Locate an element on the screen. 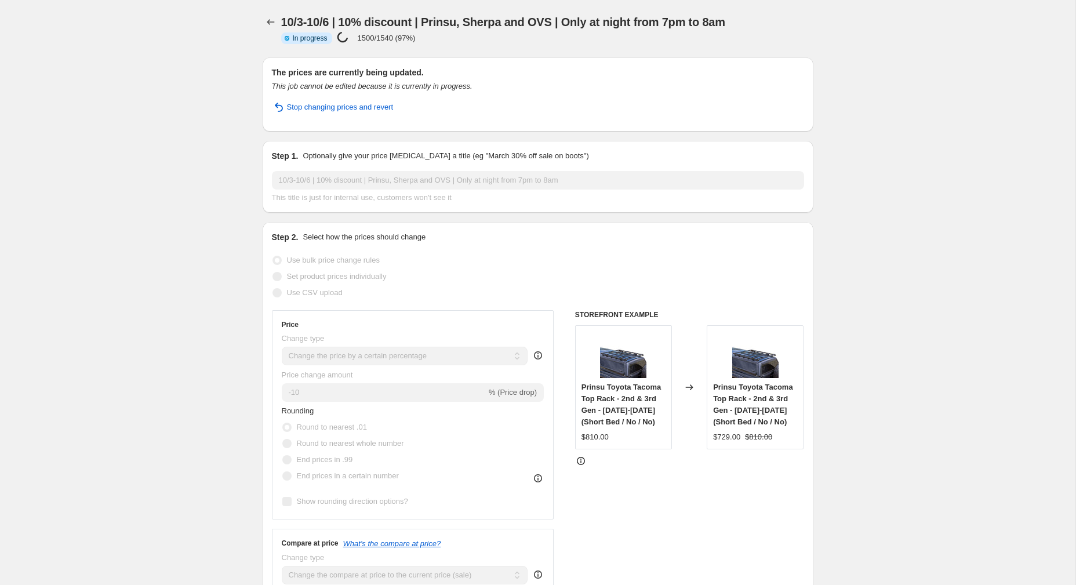 Image resolution: width=1076 pixels, height=585 pixels. button: What's the compare at price? is located at coordinates (392, 543).